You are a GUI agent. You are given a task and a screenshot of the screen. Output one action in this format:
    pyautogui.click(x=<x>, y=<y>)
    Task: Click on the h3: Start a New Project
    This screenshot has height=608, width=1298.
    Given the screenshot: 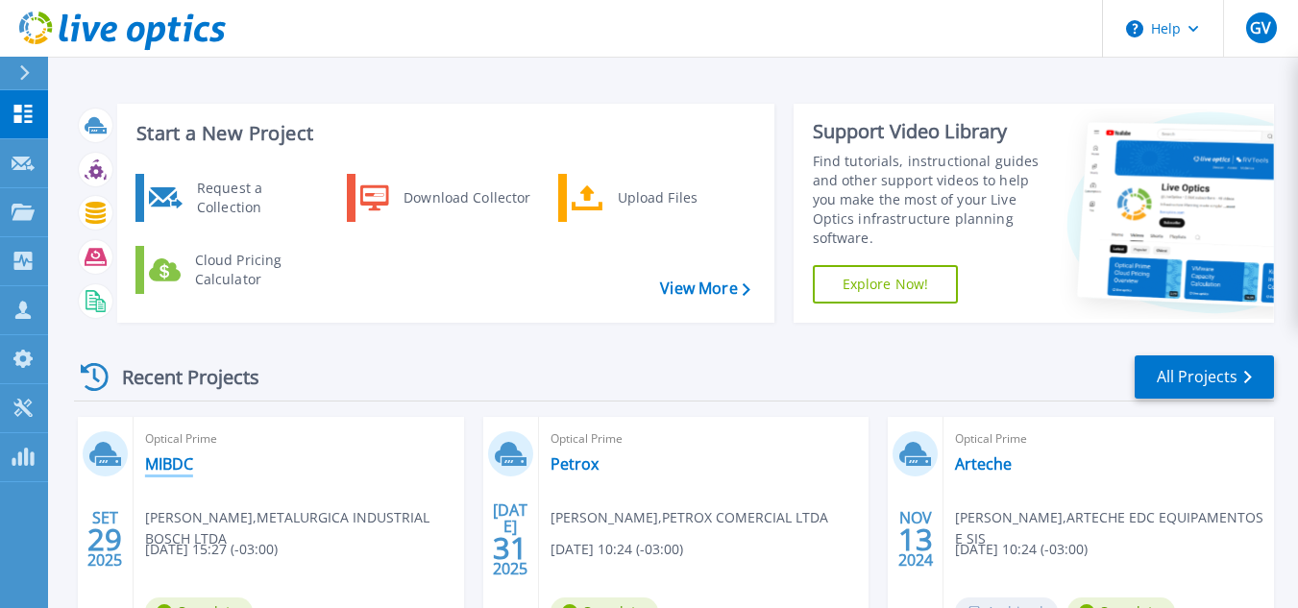 What is the action you would take?
    pyautogui.click(x=443, y=134)
    